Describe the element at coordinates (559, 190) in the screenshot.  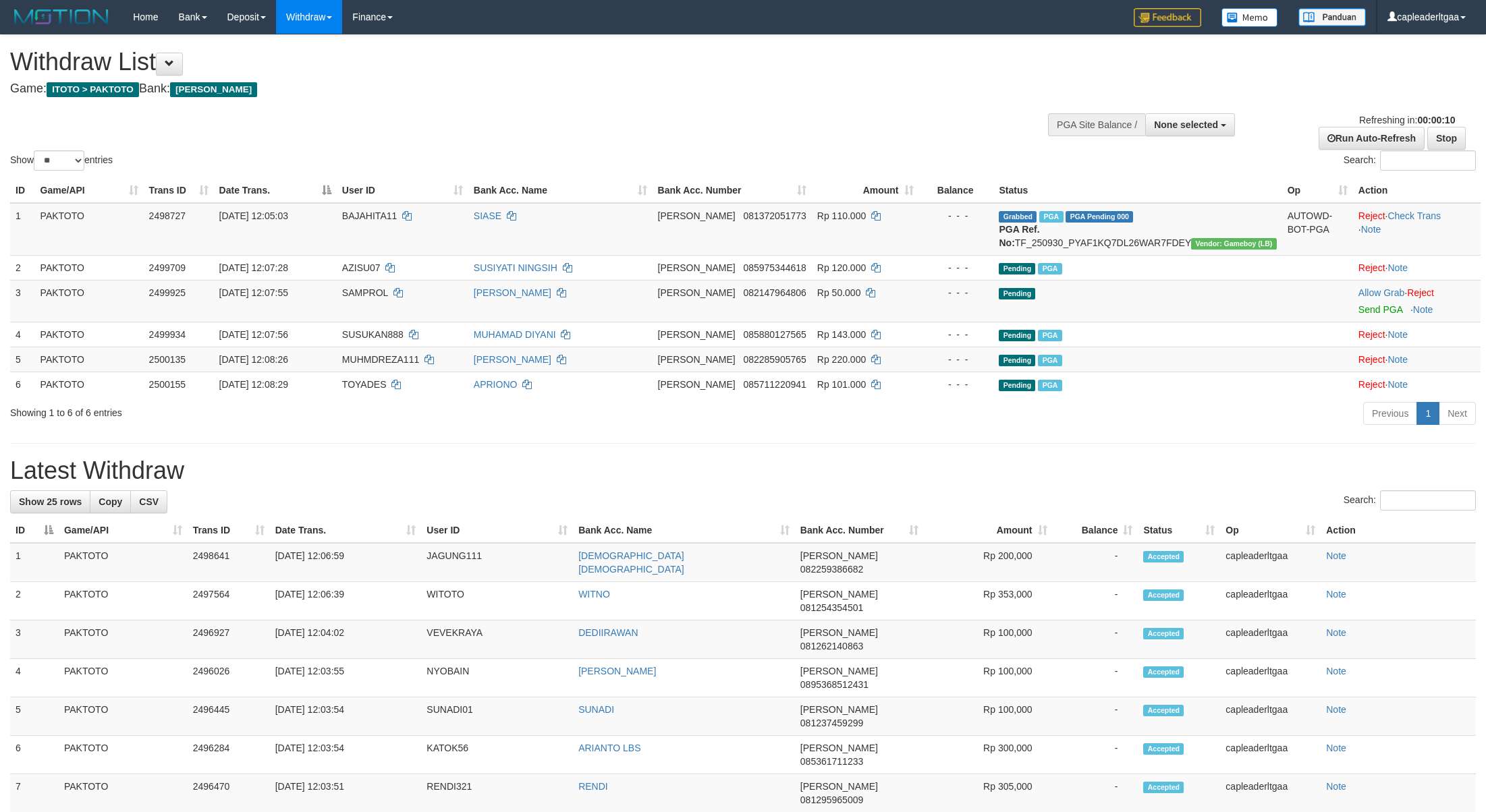
I see `th: Bank Acc. Name: activate to sort column ascending` at that location.